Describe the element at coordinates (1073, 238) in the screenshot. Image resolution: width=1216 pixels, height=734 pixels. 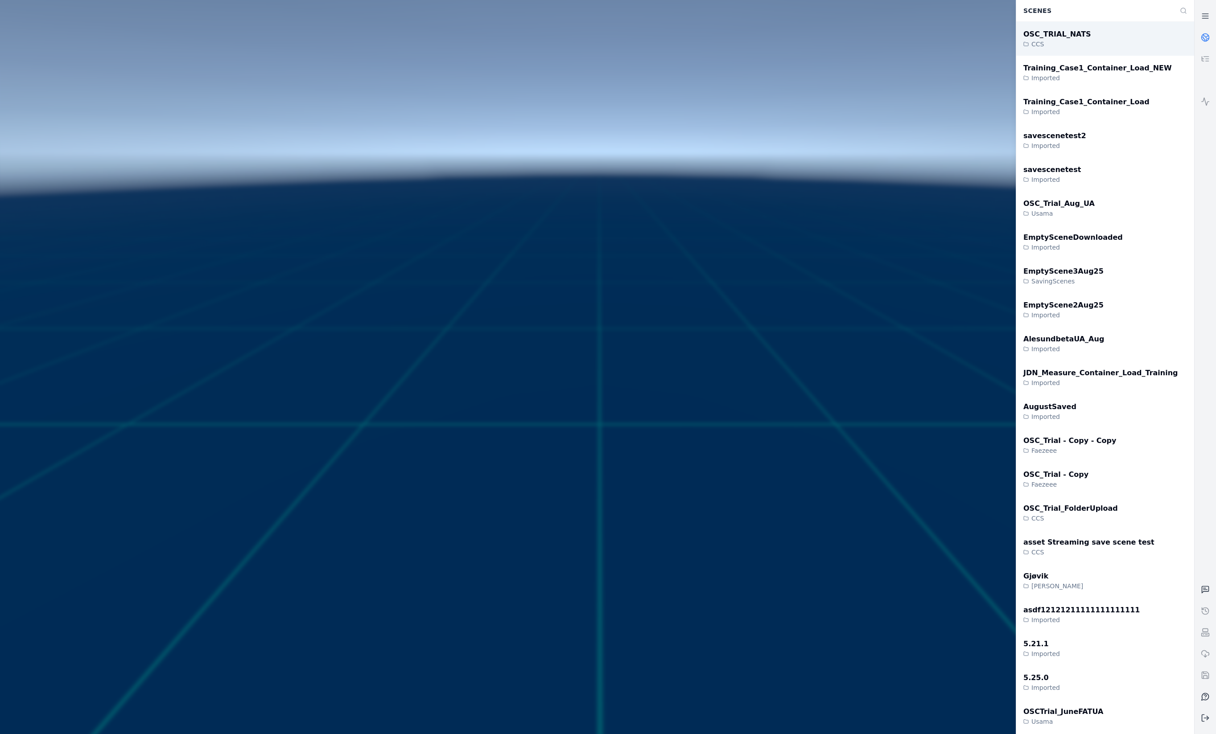
I see `div: EmptySceneDownloaded` at that location.